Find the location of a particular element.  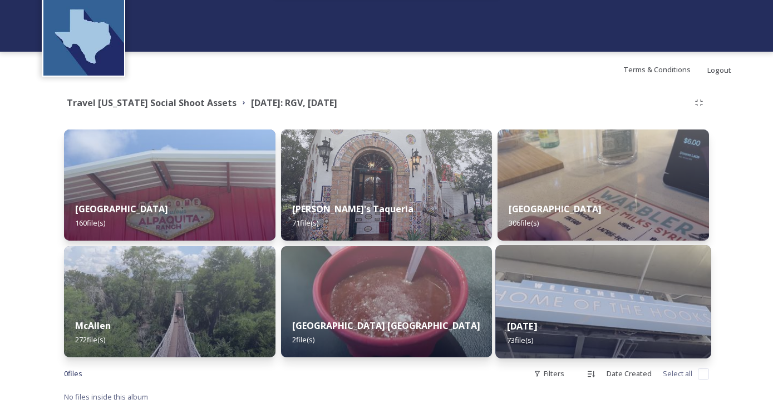

img: cf7d3a57-545c-4dd9-af6d-7e4ab3c32ccc.jpg is located at coordinates (603, 302).